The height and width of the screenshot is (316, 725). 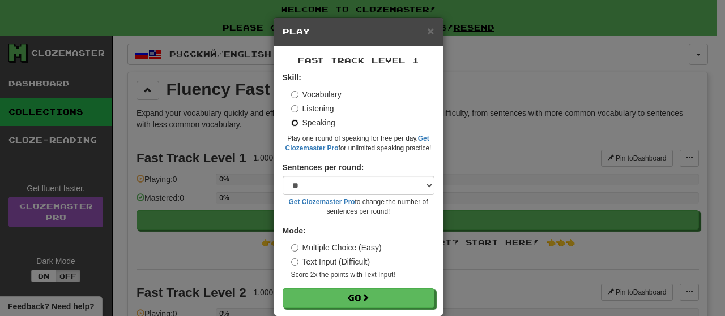 What do you see at coordinates (292, 78) in the screenshot?
I see `strong: Skill:` at bounding box center [292, 78].